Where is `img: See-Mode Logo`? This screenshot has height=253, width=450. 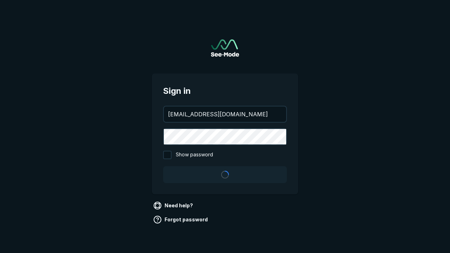
img: See-Mode Logo is located at coordinates (225, 48).